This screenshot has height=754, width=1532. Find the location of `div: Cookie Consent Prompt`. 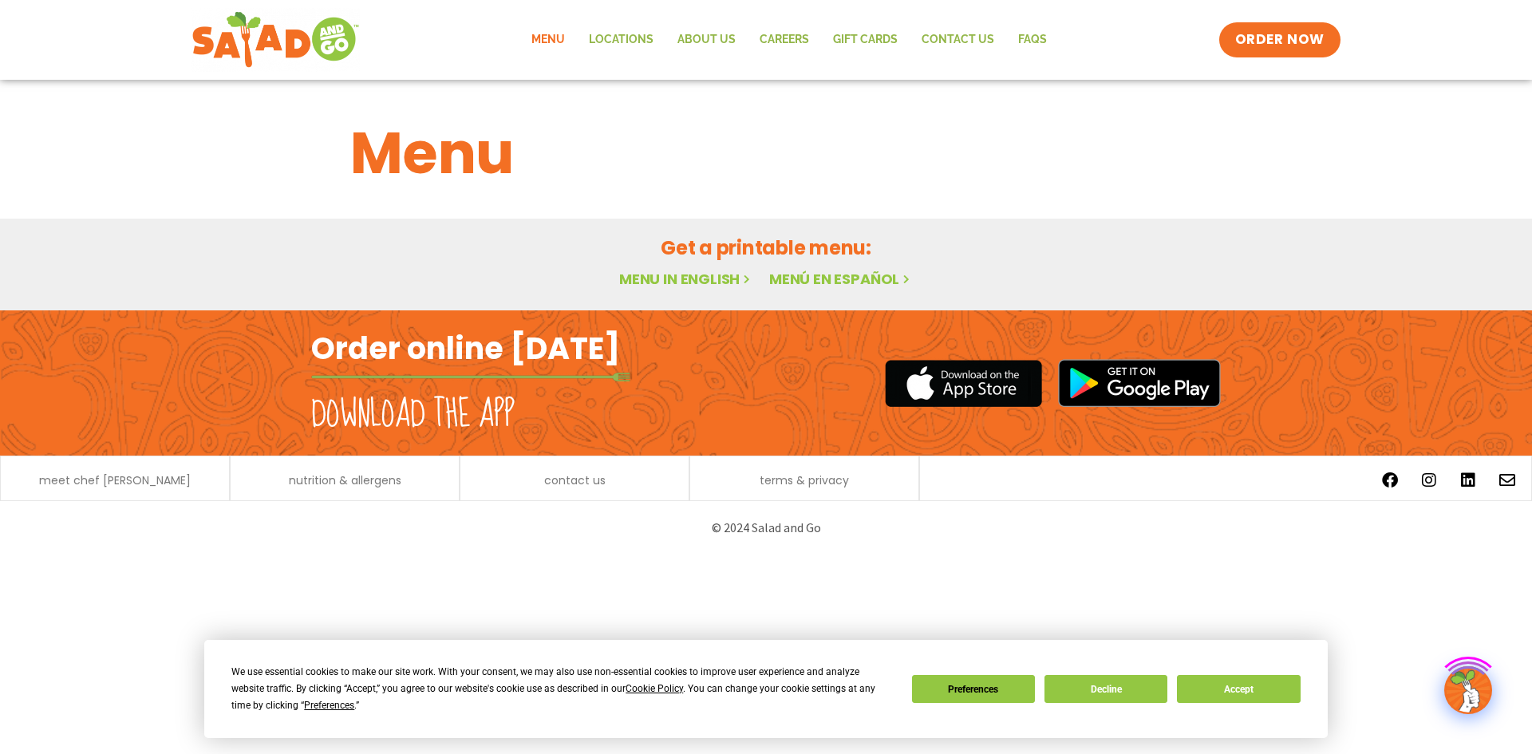

div: Cookie Consent Prompt is located at coordinates (766, 689).